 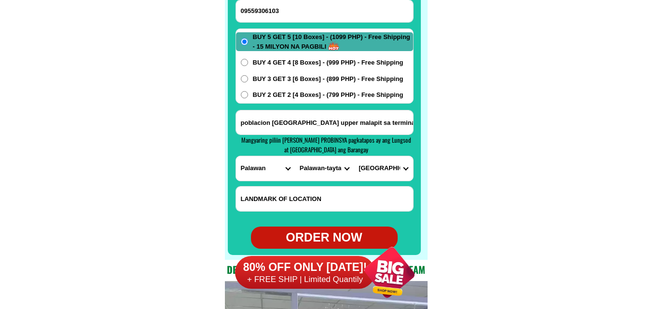 I want to click on span: BUY 5 GET 5 [10 Boxes] - (1099 PHP) - Free Shipping - 15 MILYON NA PAGBILI, so click(x=333, y=42).